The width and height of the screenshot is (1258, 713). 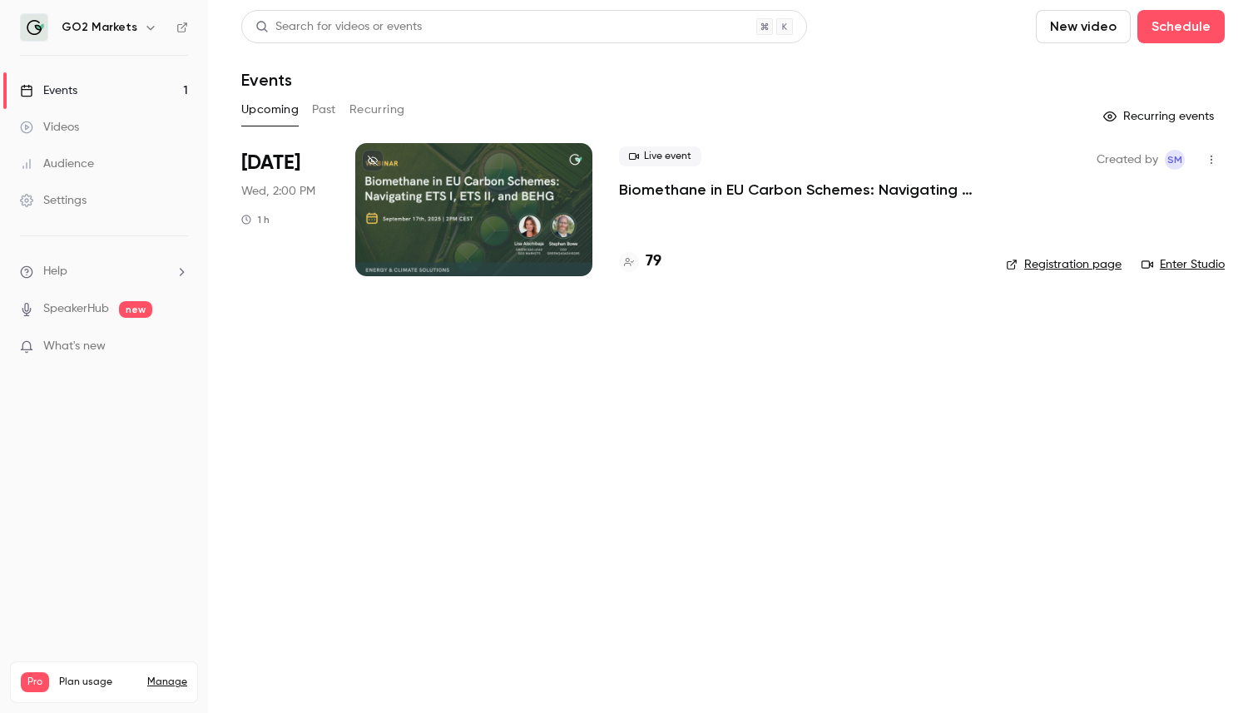 I want to click on a: 79, so click(x=640, y=261).